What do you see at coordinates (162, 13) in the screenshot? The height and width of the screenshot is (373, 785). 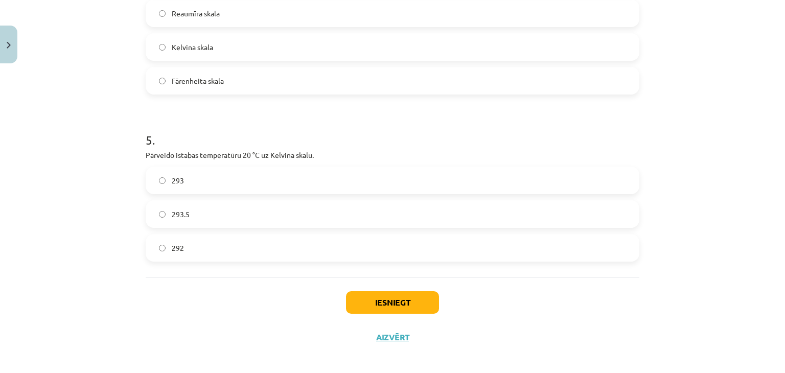 I see `input: Reaumīra skala` at bounding box center [162, 13].